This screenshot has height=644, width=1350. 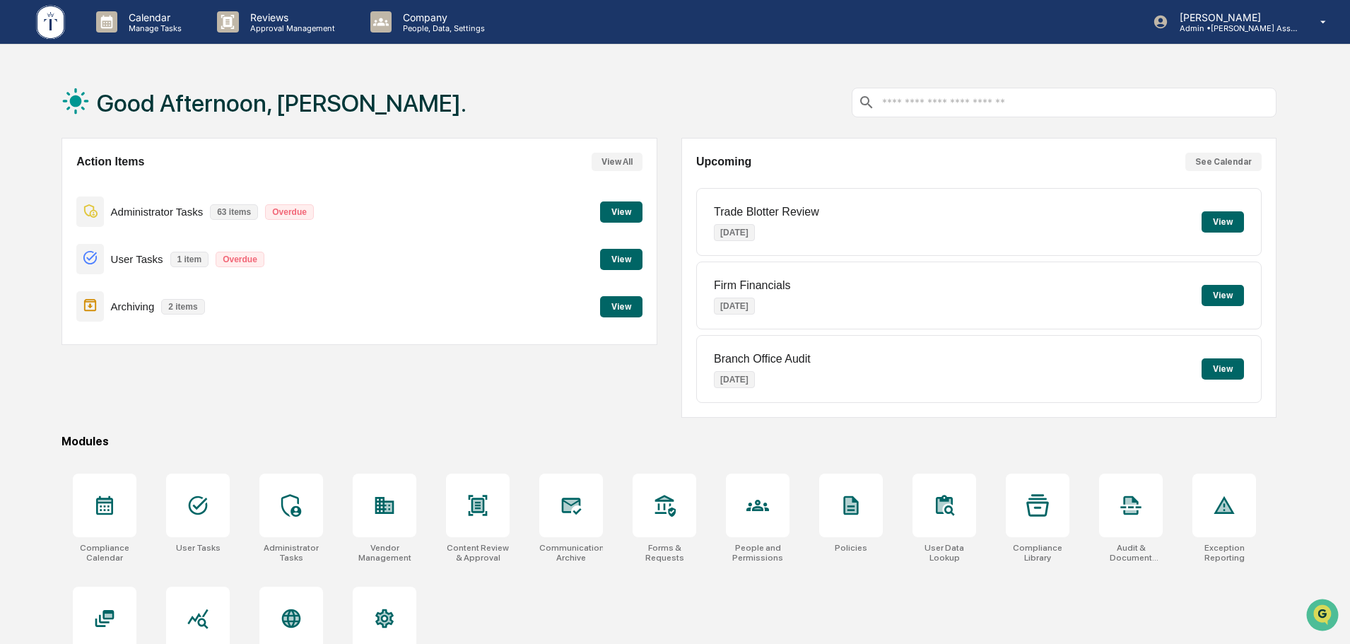 I want to click on div: Start new chat, so click(x=140, y=115).